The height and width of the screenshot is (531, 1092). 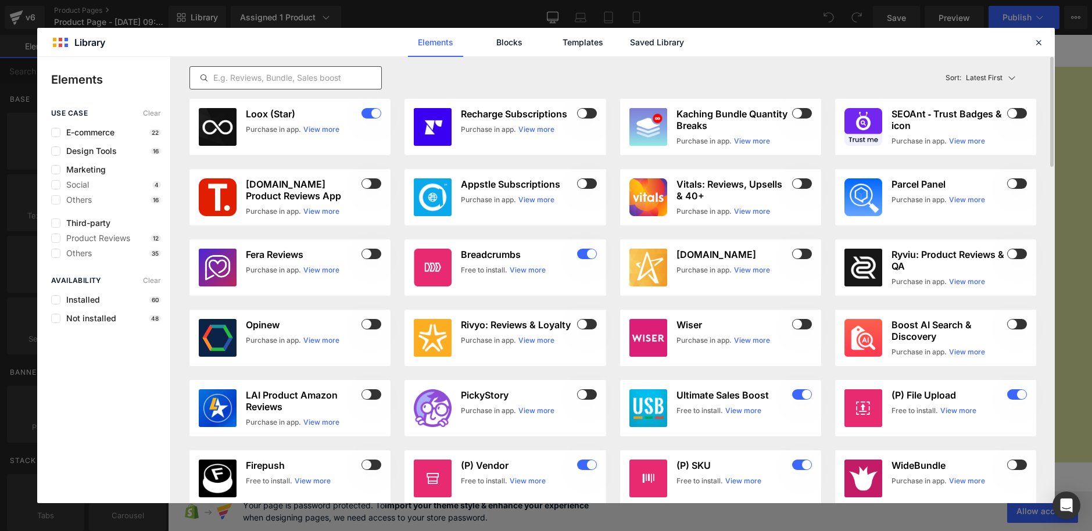 What do you see at coordinates (217, 197) in the screenshot?
I see `img: 1eba8361-494e-4e64-aaaa-f99efda0f44d.png` at bounding box center [217, 197].